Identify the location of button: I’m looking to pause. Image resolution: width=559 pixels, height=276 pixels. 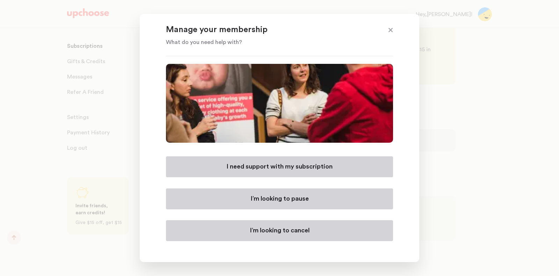
(279, 199).